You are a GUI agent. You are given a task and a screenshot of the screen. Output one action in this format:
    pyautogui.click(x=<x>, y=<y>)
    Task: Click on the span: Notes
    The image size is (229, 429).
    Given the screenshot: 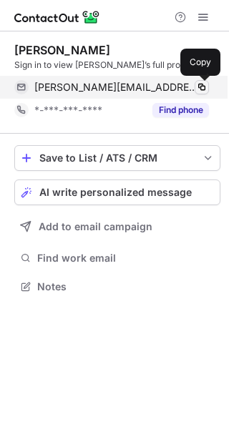 What is the action you would take?
    pyautogui.click(x=126, y=287)
    